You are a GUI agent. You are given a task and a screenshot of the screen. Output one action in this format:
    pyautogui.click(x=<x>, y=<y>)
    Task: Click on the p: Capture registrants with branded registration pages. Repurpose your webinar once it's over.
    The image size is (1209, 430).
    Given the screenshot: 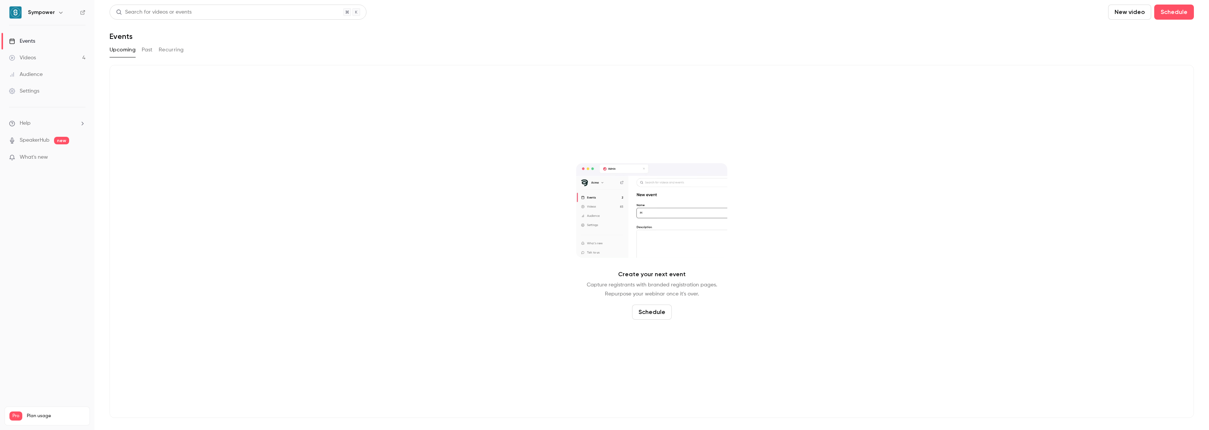 What is the action you would take?
    pyautogui.click(x=652, y=289)
    